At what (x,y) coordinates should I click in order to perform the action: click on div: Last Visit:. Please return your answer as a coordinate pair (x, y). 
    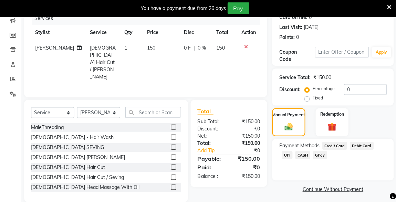
    Looking at the image, I should click on (290, 28).